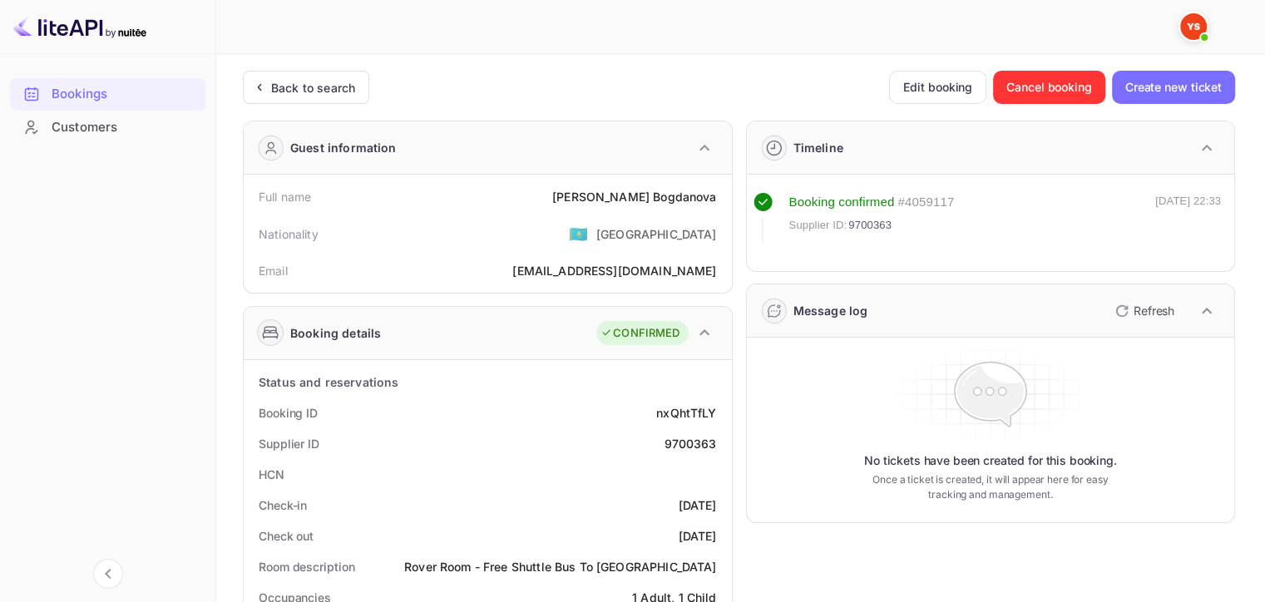  What do you see at coordinates (990, 487) in the screenshot?
I see `p: Once a ticket is created, it will appear here for easy tracking and management.` at bounding box center [990, 487].